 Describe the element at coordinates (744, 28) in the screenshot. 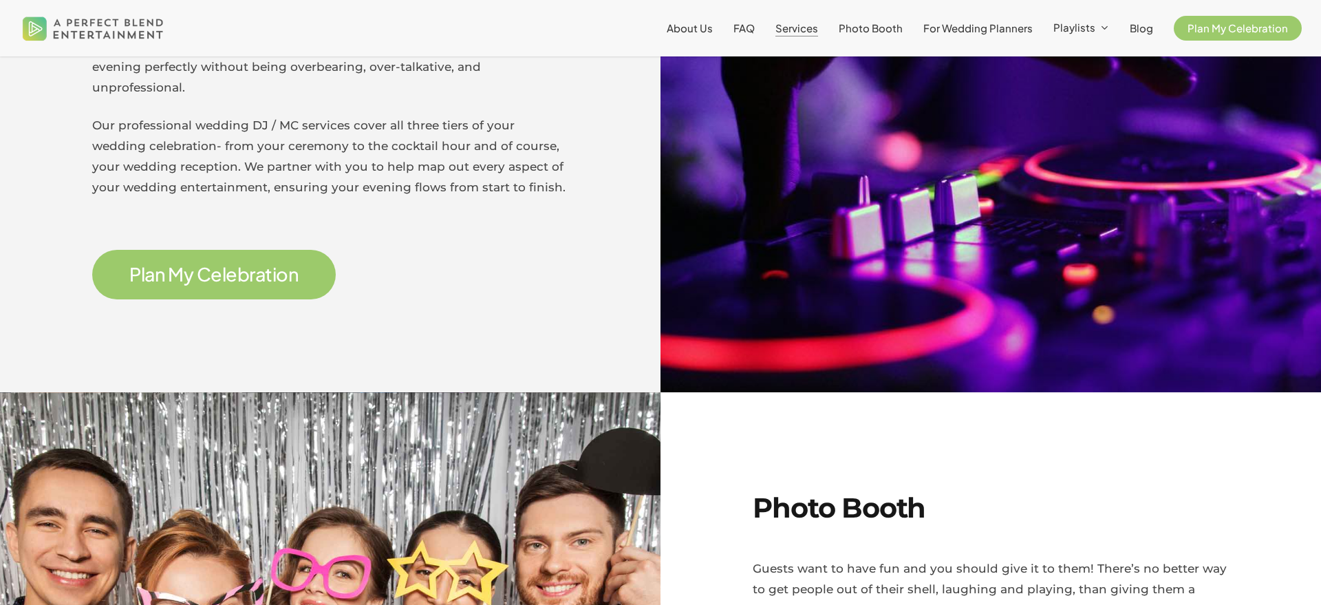

I see `span: FAQ` at that location.